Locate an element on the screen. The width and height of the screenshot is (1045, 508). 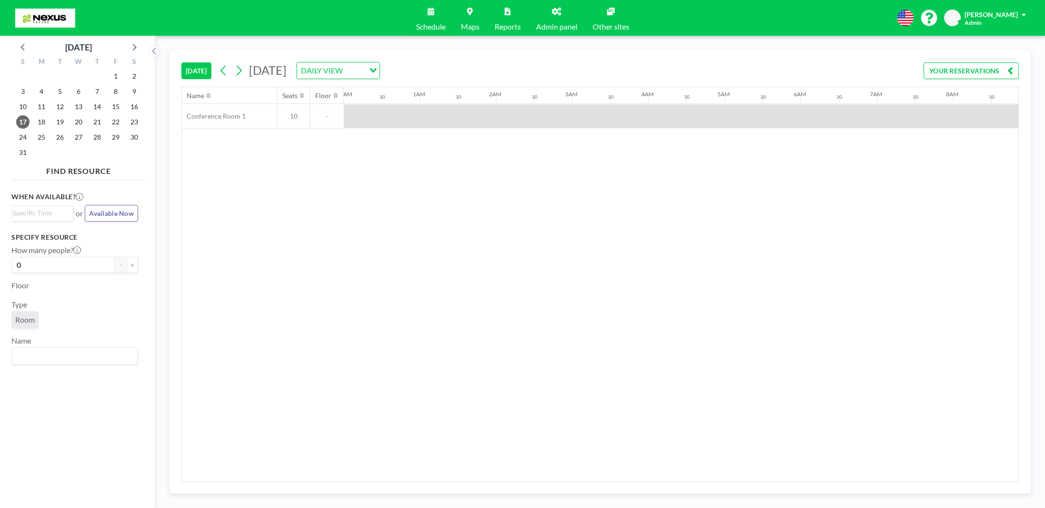
label: Name is located at coordinates (21, 341).